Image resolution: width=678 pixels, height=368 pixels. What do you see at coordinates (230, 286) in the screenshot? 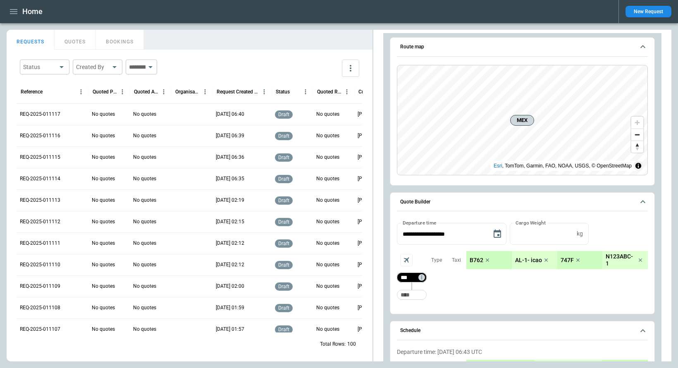
I see `p: 21/08/2025 02:00` at bounding box center [230, 286].